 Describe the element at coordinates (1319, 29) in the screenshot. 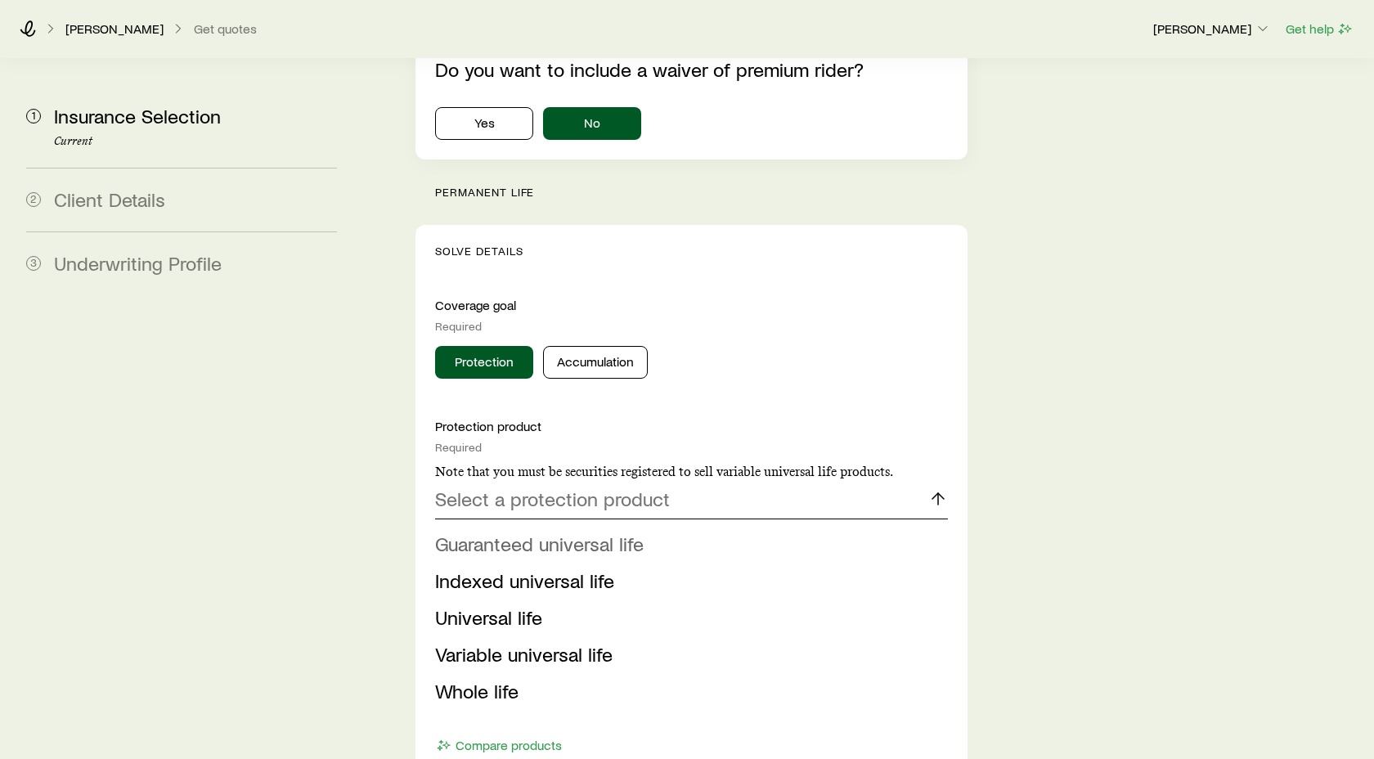

I see `button: Get help` at that location.